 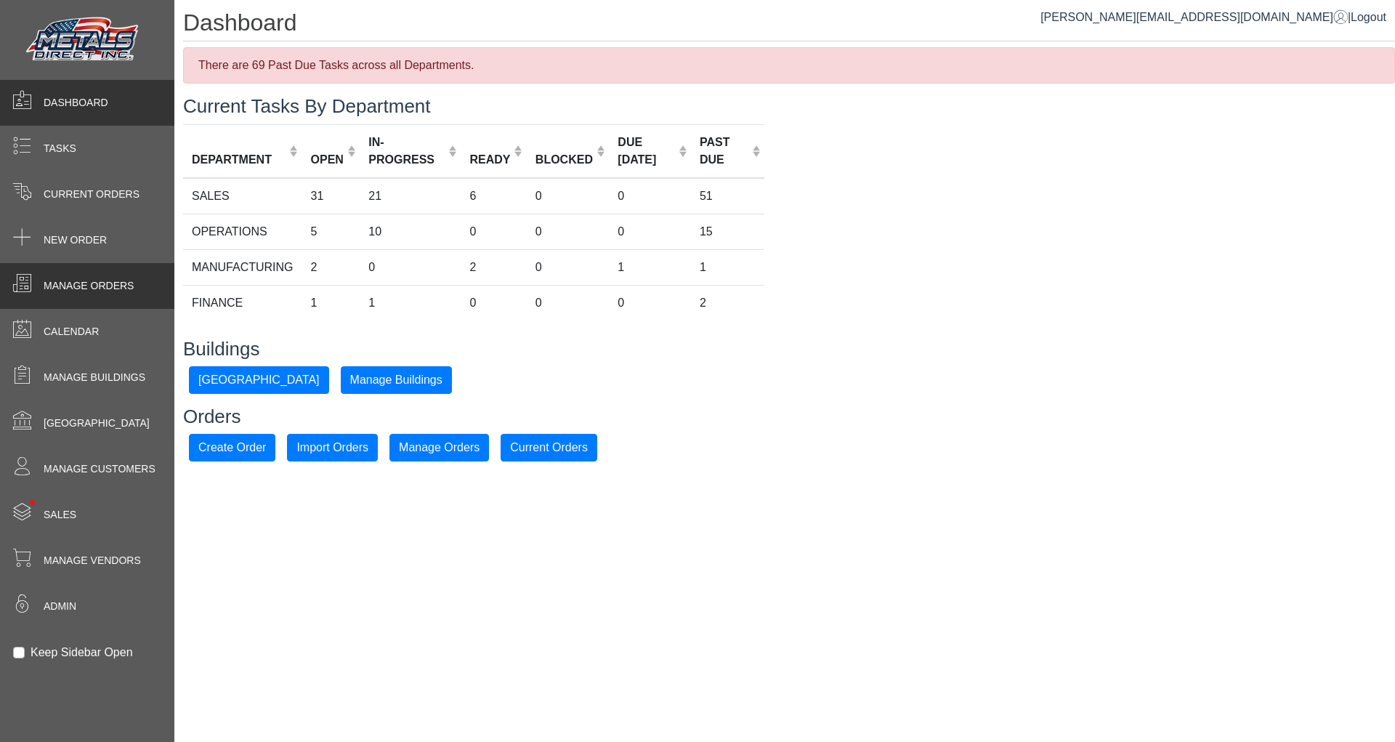 I want to click on div: PAST DUE, so click(x=724, y=151).